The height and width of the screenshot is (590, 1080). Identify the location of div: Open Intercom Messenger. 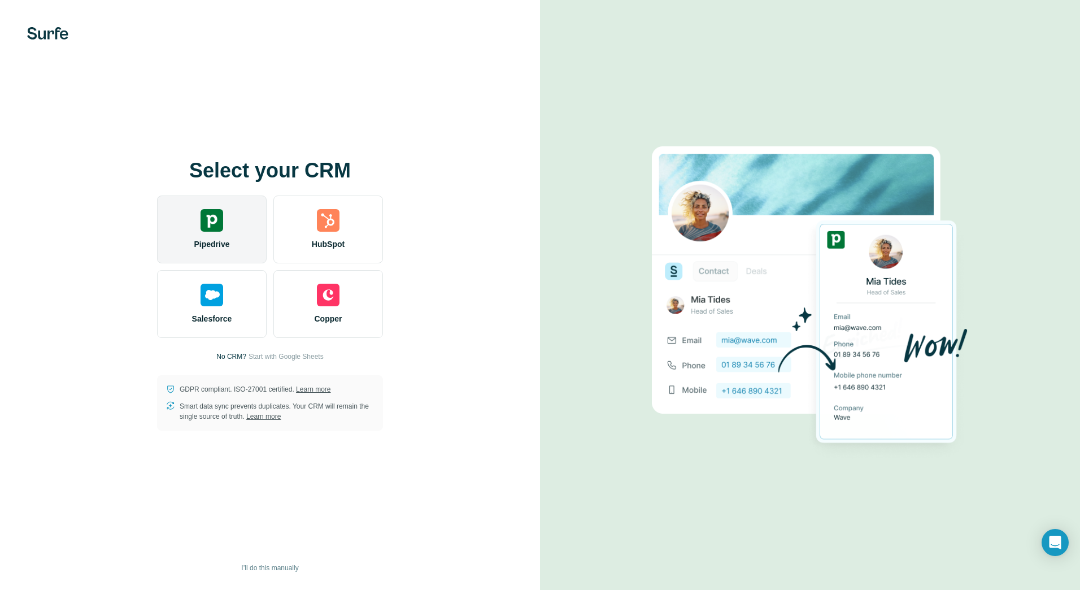
(1055, 542).